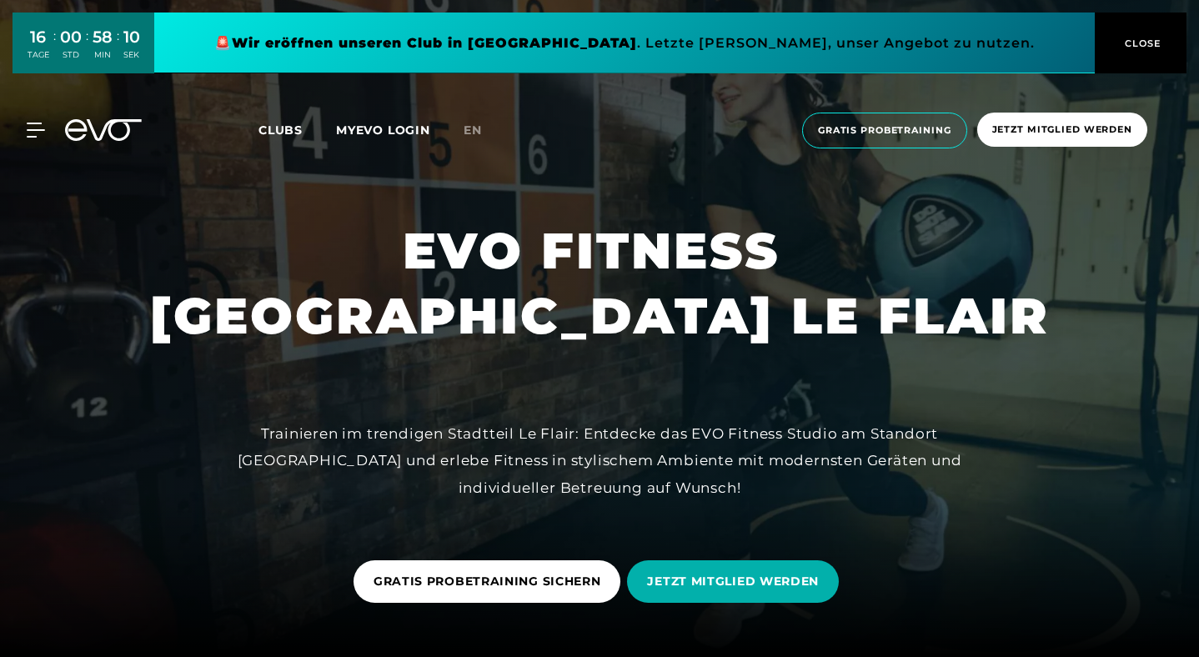  I want to click on div: MIN, so click(103, 55).